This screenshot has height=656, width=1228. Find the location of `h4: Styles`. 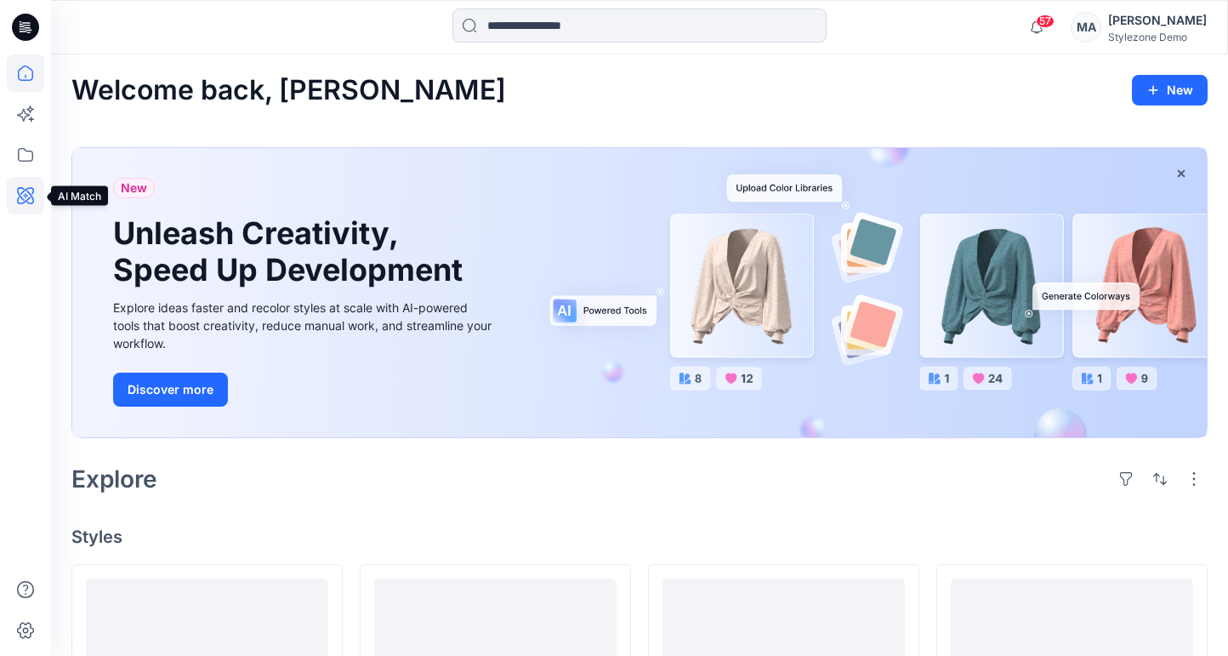

h4: Styles is located at coordinates (639, 536).